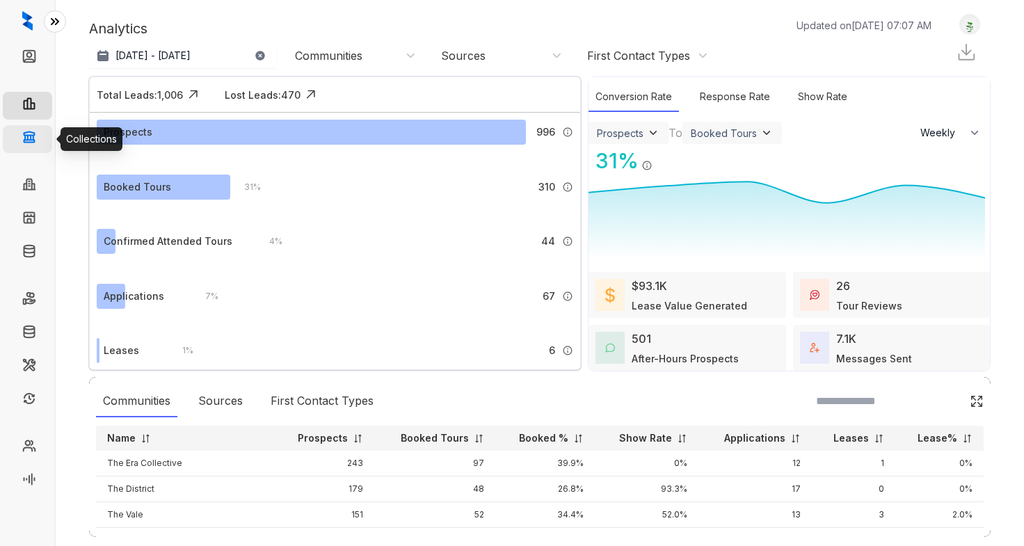 The image size is (1024, 546). What do you see at coordinates (435, 463) in the screenshot?
I see `td: 97` at bounding box center [435, 463].